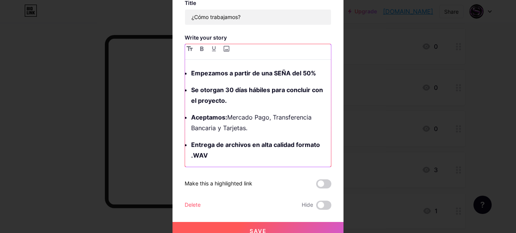  Describe the element at coordinates (209, 117) in the screenshot. I see `strong: Aceptamos:` at that location.